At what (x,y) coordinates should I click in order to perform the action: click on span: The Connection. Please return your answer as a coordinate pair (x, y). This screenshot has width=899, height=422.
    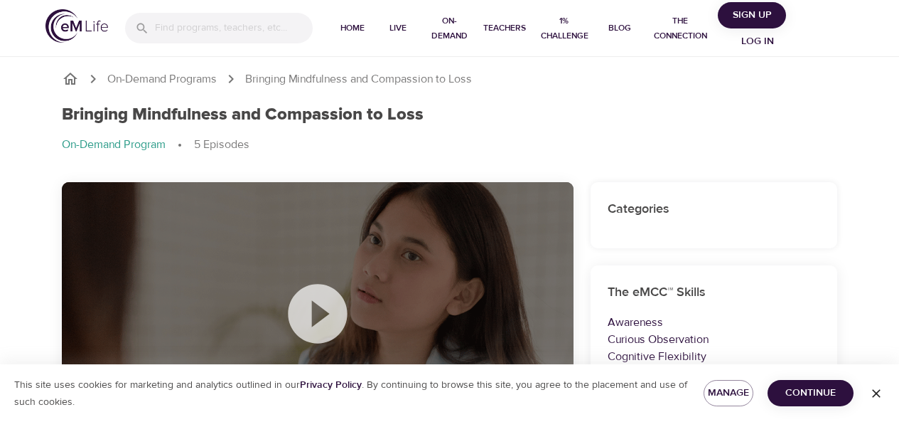
    Looking at the image, I should click on (680, 28).